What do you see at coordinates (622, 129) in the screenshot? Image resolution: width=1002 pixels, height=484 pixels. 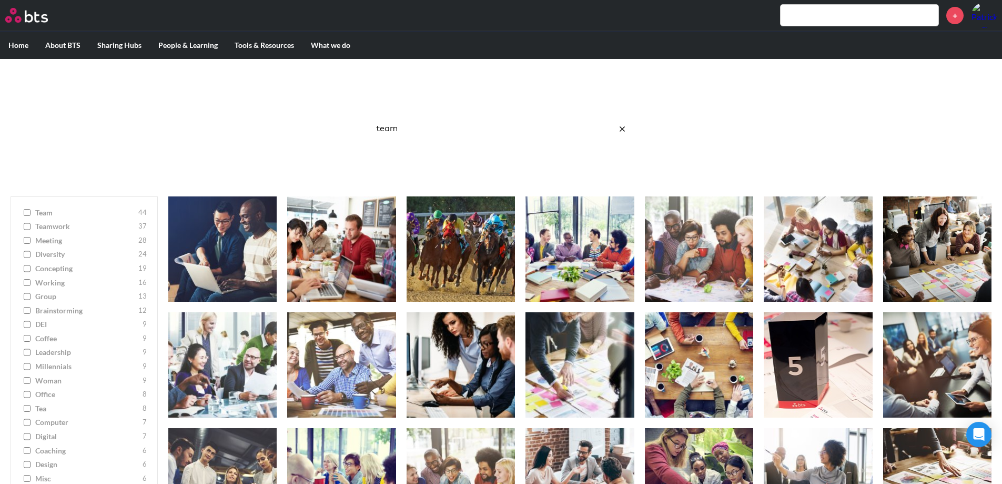 I see `button: Clear the search query.` at bounding box center [622, 129].